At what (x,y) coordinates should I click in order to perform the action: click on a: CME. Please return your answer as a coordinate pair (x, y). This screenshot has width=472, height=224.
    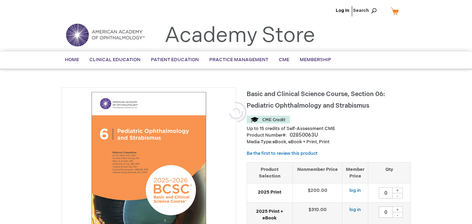
    Looking at the image, I should click on (284, 60).